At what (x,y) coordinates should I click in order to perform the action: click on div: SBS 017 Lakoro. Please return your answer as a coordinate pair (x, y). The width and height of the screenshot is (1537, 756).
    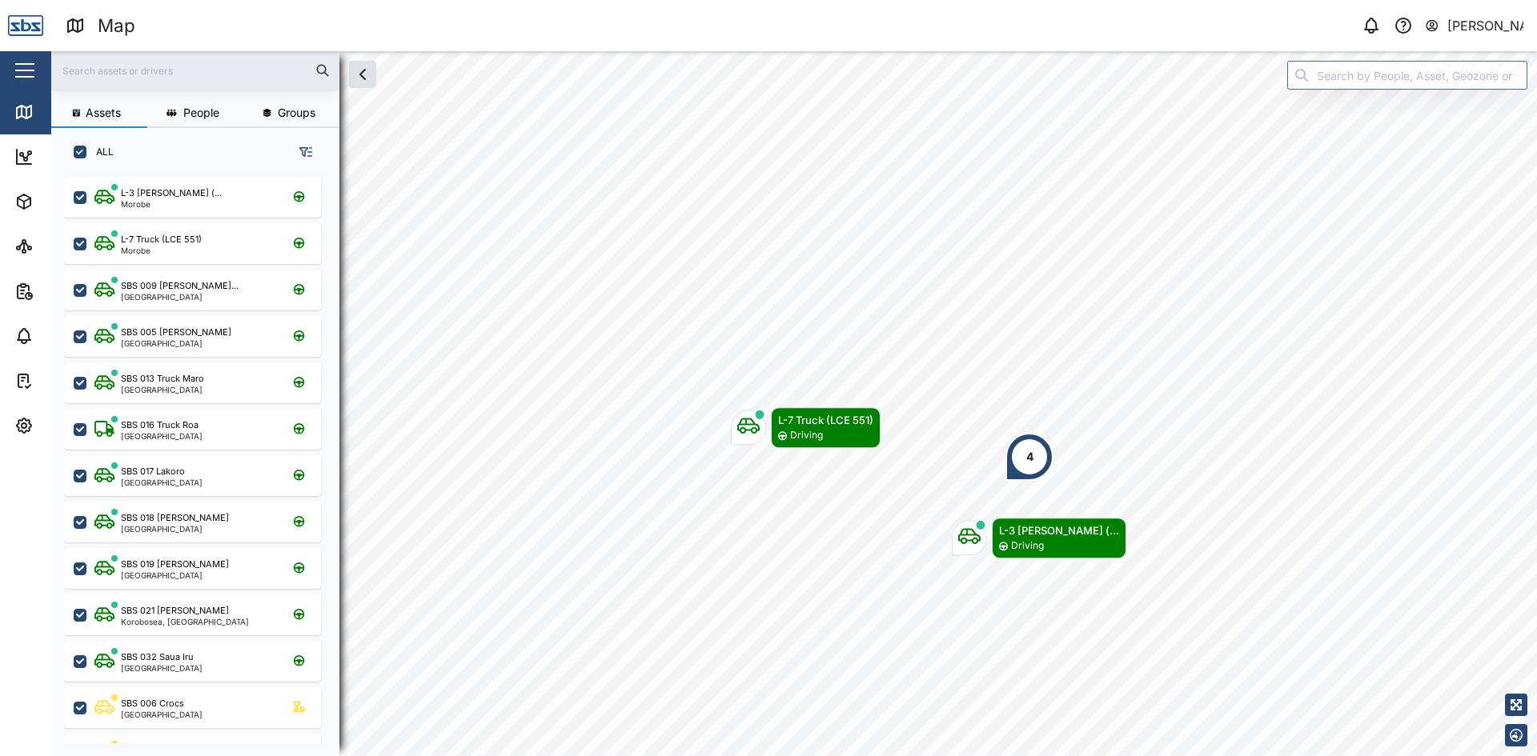
    Looking at the image, I should click on (153, 472).